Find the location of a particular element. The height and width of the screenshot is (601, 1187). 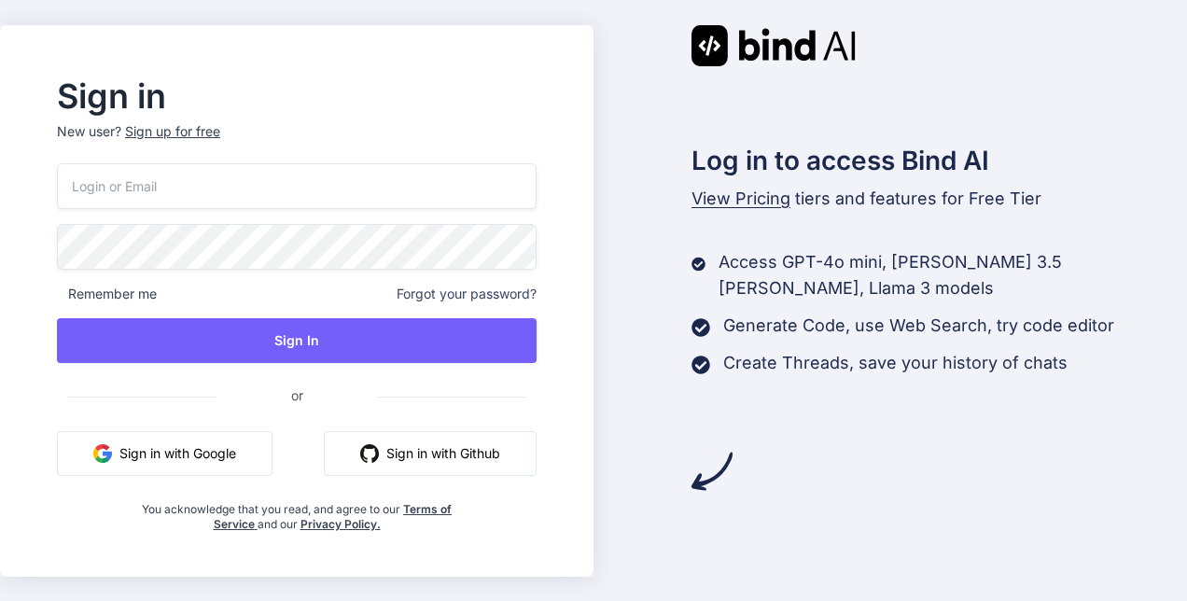

p: New user? is located at coordinates (297, 143).